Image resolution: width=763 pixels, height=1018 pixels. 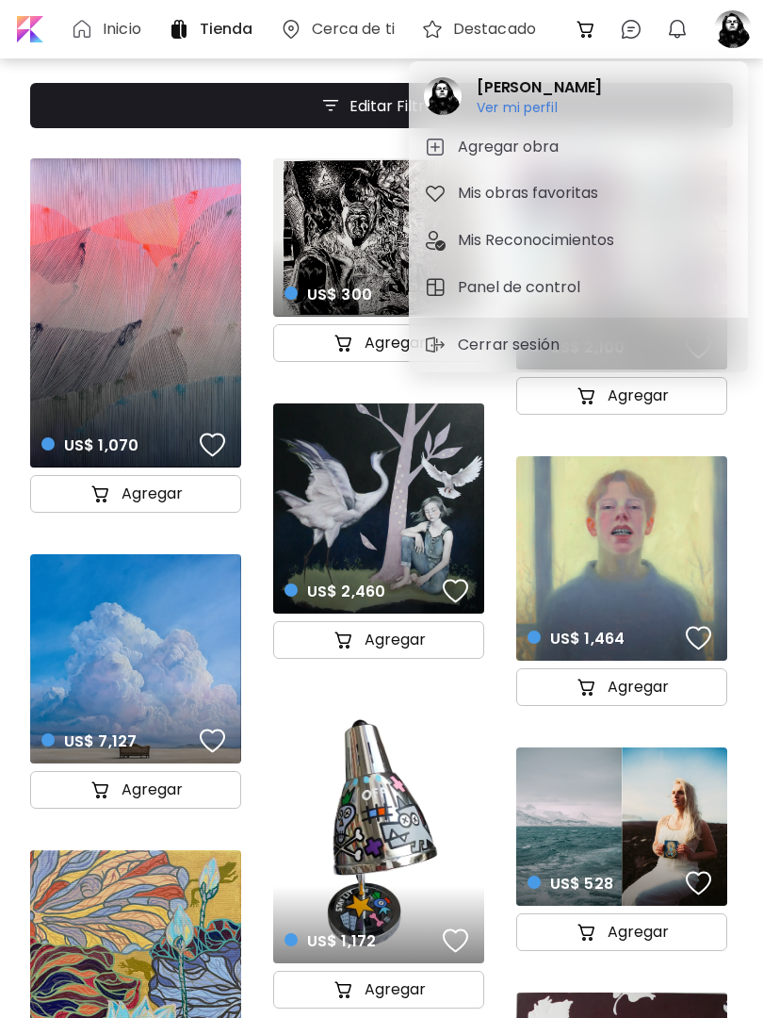 I want to click on h6: Ver mi perfil, so click(x=539, y=107).